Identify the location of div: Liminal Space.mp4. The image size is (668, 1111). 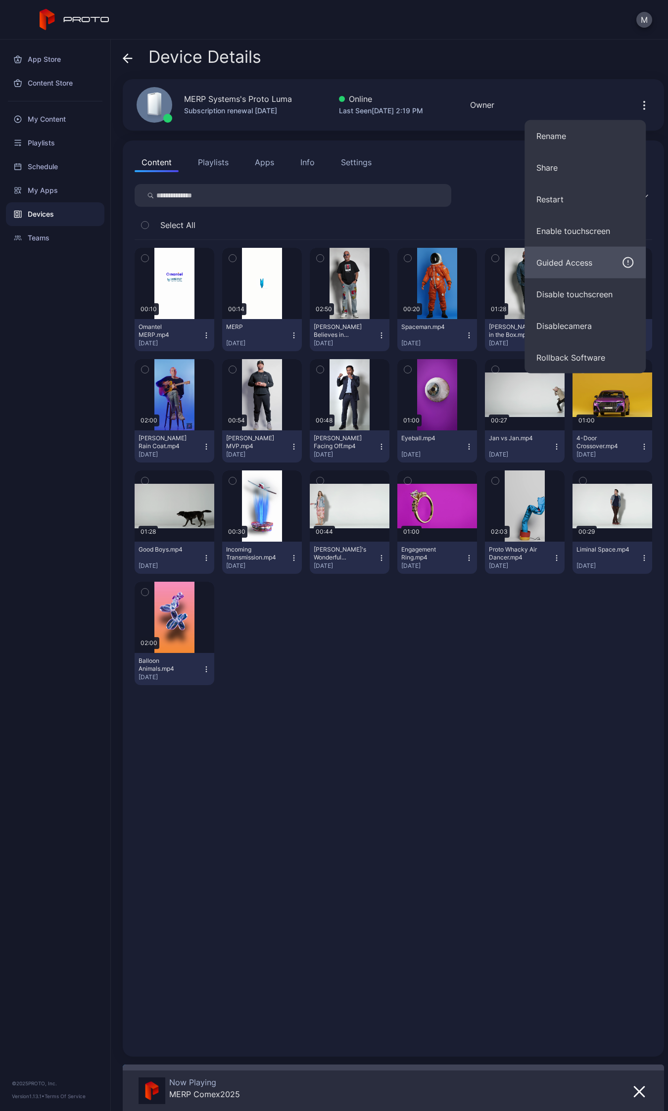
(604, 550).